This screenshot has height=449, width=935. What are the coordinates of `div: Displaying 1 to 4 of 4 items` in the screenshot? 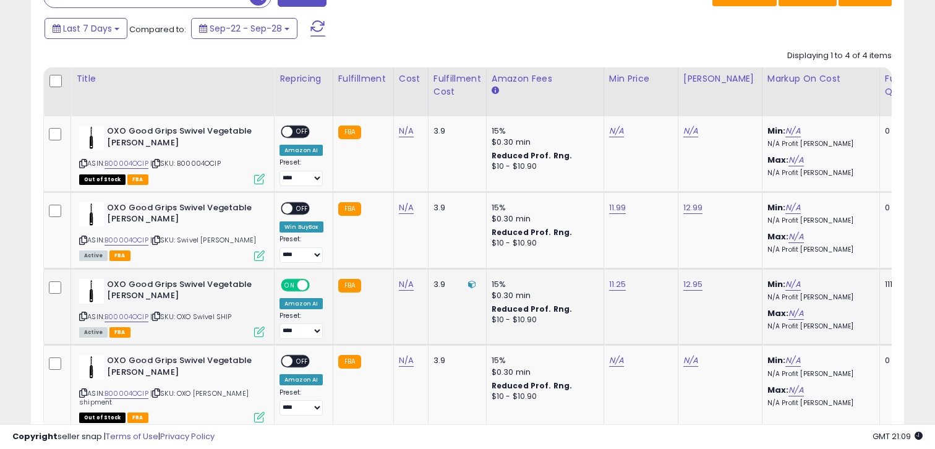 It's located at (840, 56).